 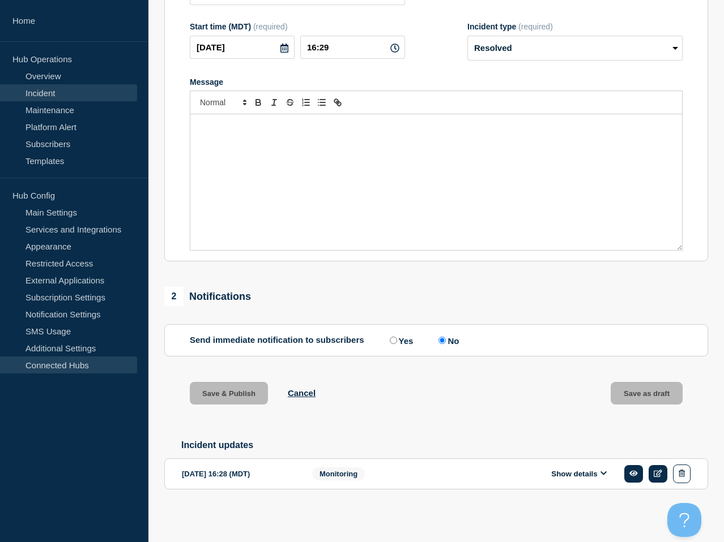 What do you see at coordinates (400, 340) in the screenshot?
I see `label: Yes` at bounding box center [400, 340].